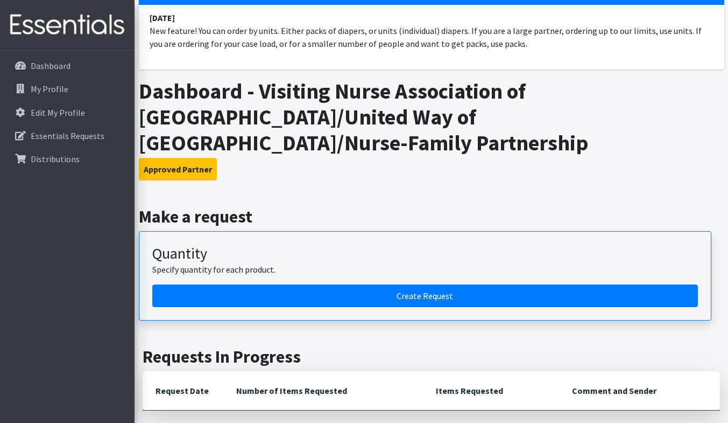 The height and width of the screenshot is (423, 728). What do you see at coordinates (50, 89) in the screenshot?
I see `p: My Profile` at bounding box center [50, 89].